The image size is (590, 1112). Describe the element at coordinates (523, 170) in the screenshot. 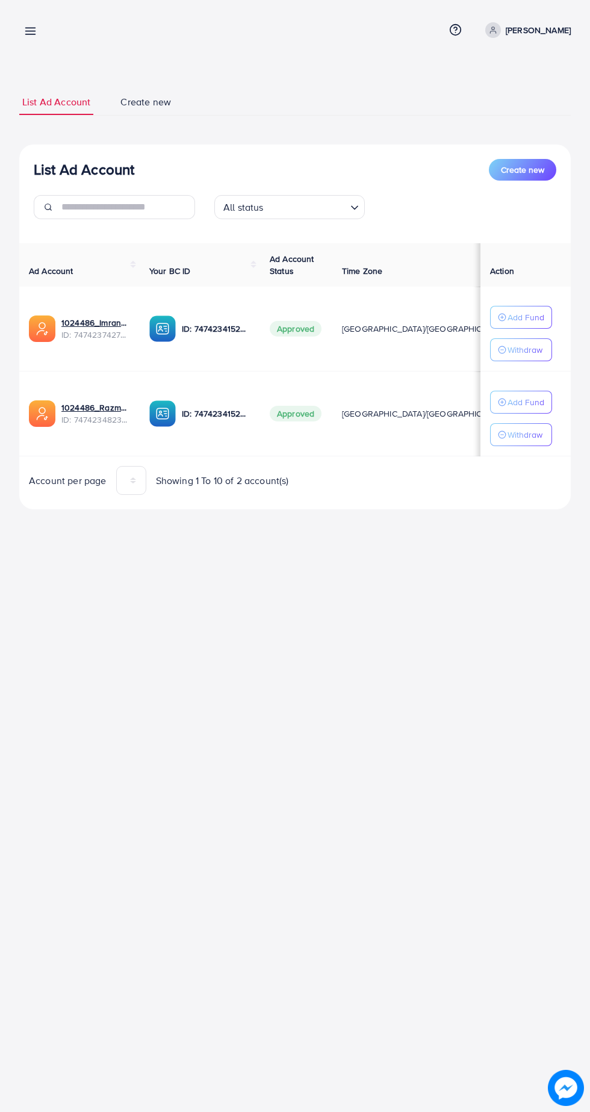

I see `button: Create new` at that location.